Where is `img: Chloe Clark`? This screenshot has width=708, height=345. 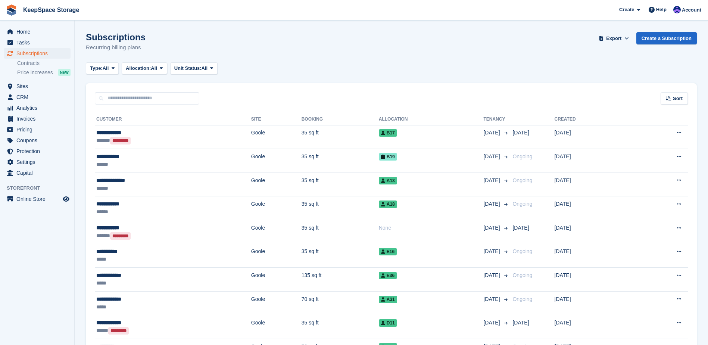 img: Chloe Clark is located at coordinates (677, 10).